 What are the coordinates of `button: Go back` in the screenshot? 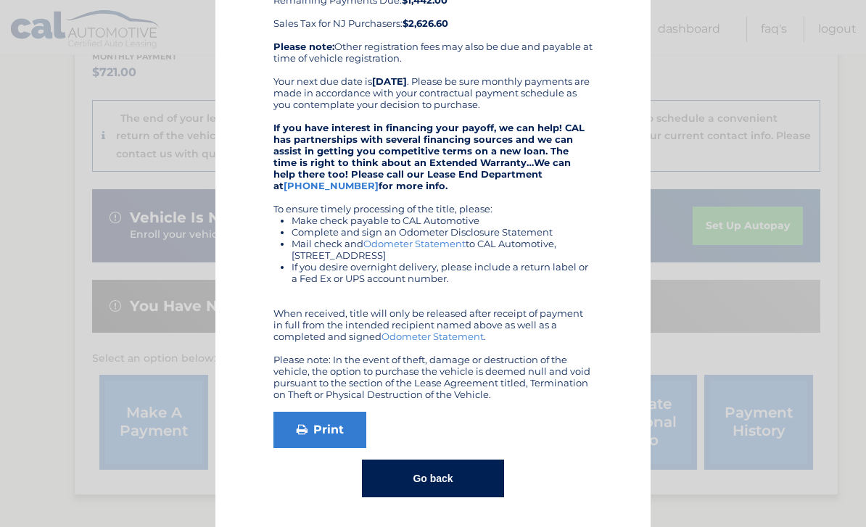 It's located at (432, 479).